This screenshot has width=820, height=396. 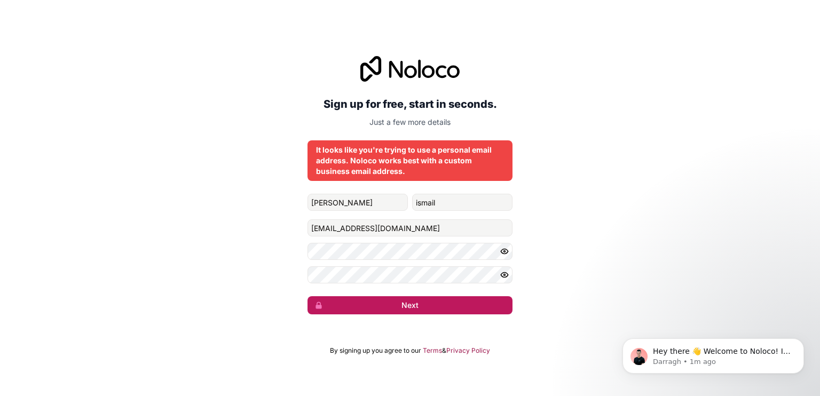 I want to click on input: Email address, so click(x=410, y=228).